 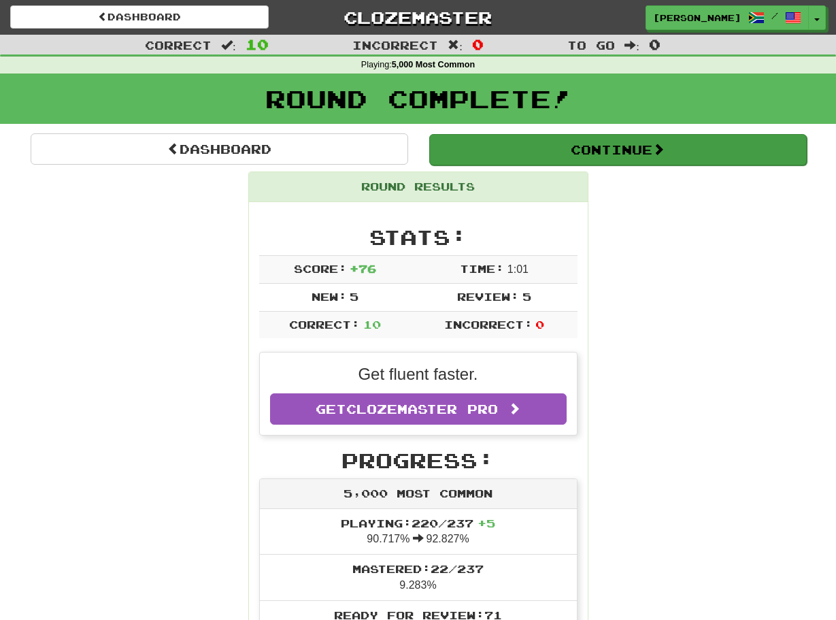 I want to click on span: Correct, so click(x=178, y=45).